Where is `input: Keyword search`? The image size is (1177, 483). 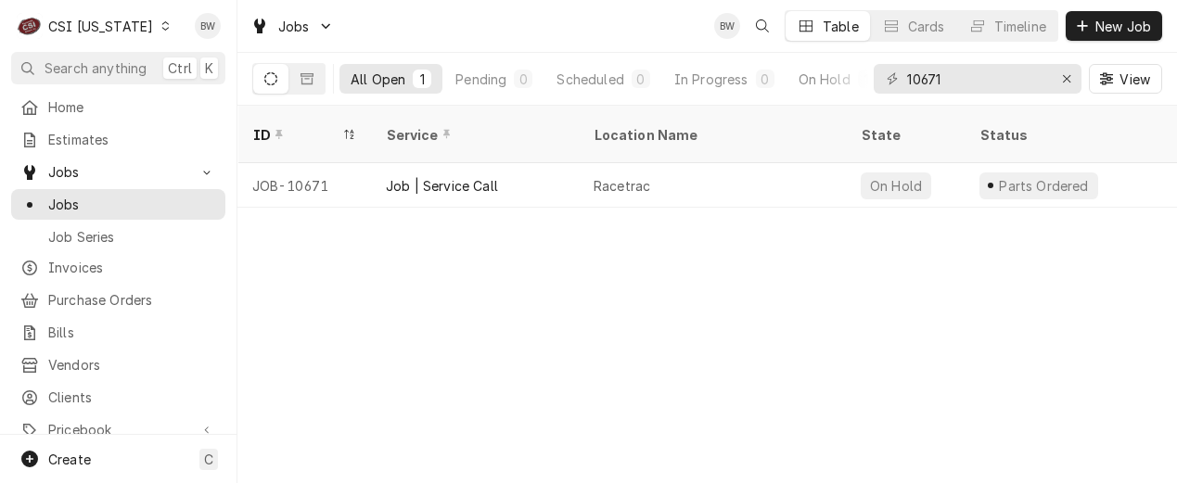 input: Keyword search is located at coordinates (976, 79).